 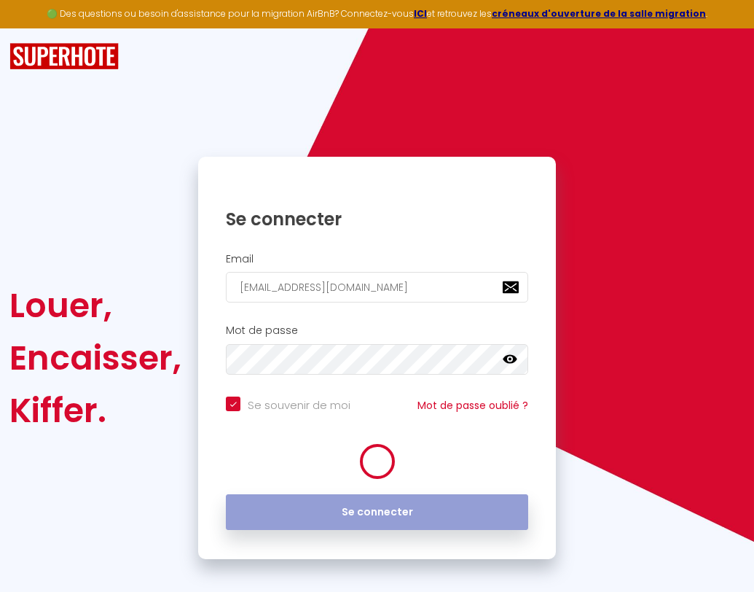 I want to click on div: Louer,, so click(x=95, y=305).